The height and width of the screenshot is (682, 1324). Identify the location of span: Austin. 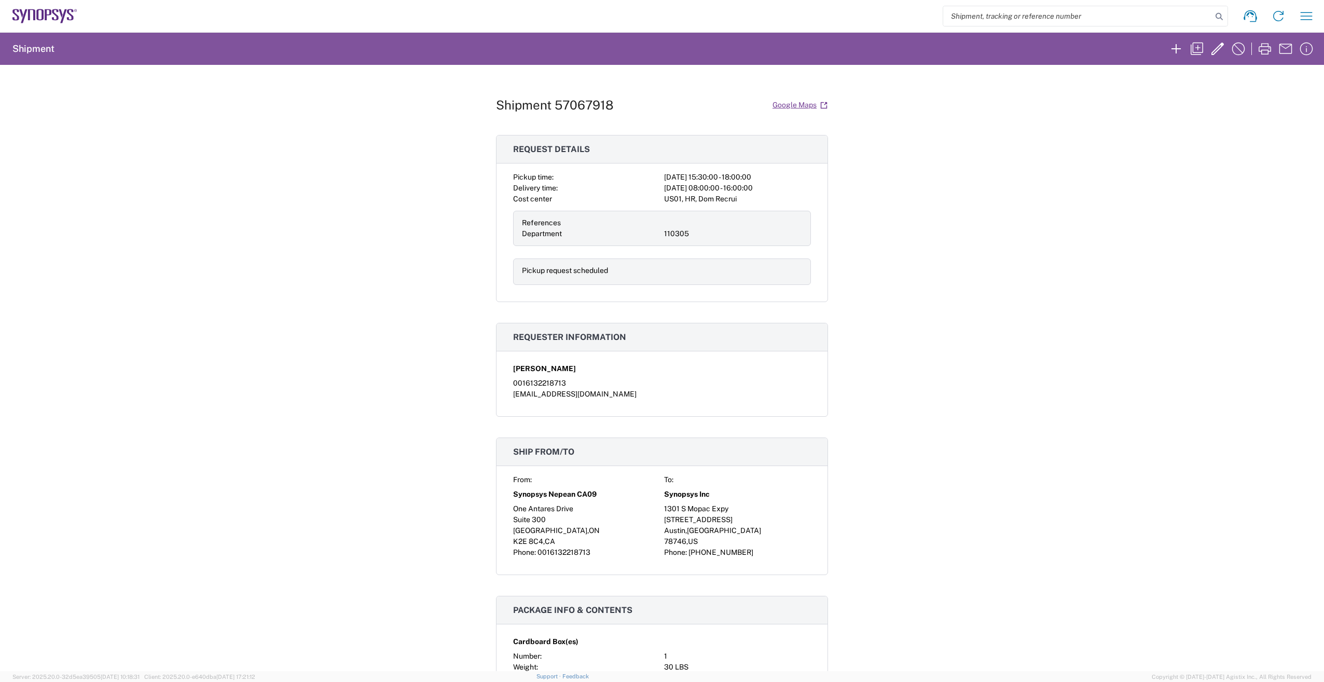
(675, 530).